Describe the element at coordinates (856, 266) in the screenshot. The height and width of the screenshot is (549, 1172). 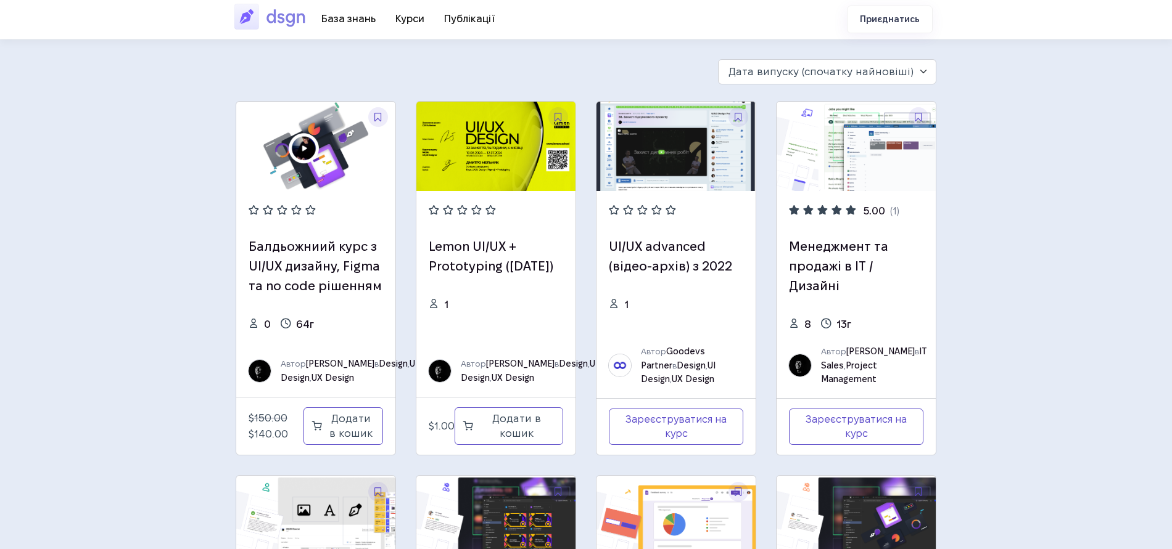
I see `h3: Менеджмент та продажі в IT / Дизайні` at that location.